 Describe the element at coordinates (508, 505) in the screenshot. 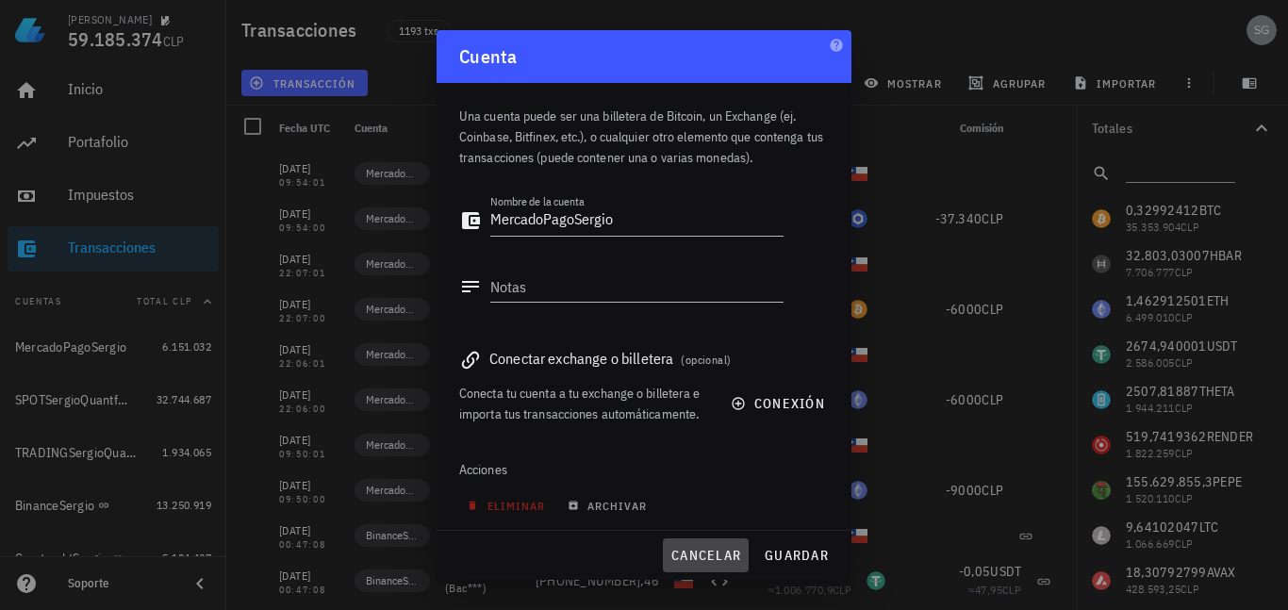

I see `button: eliminar` at that location.